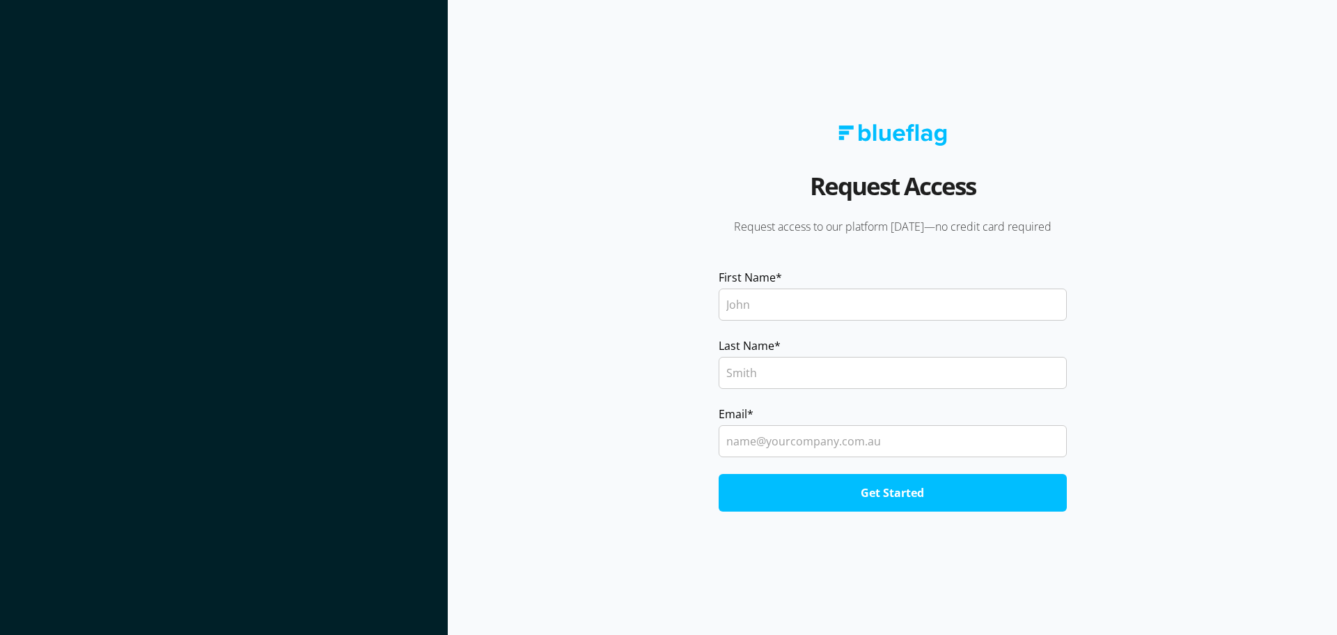  What do you see at coordinates (733, 414) in the screenshot?
I see `span: Email` at bounding box center [733, 414].